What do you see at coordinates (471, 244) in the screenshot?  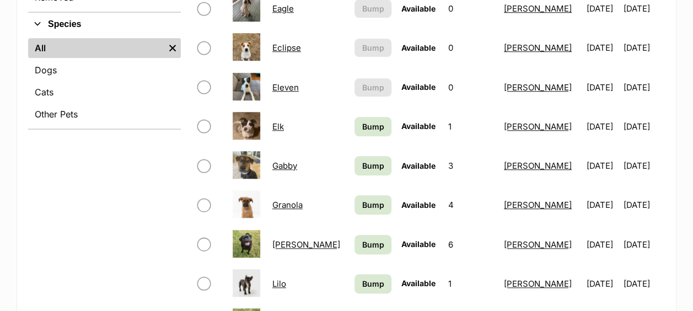 I see `td: 6` at bounding box center [471, 244].